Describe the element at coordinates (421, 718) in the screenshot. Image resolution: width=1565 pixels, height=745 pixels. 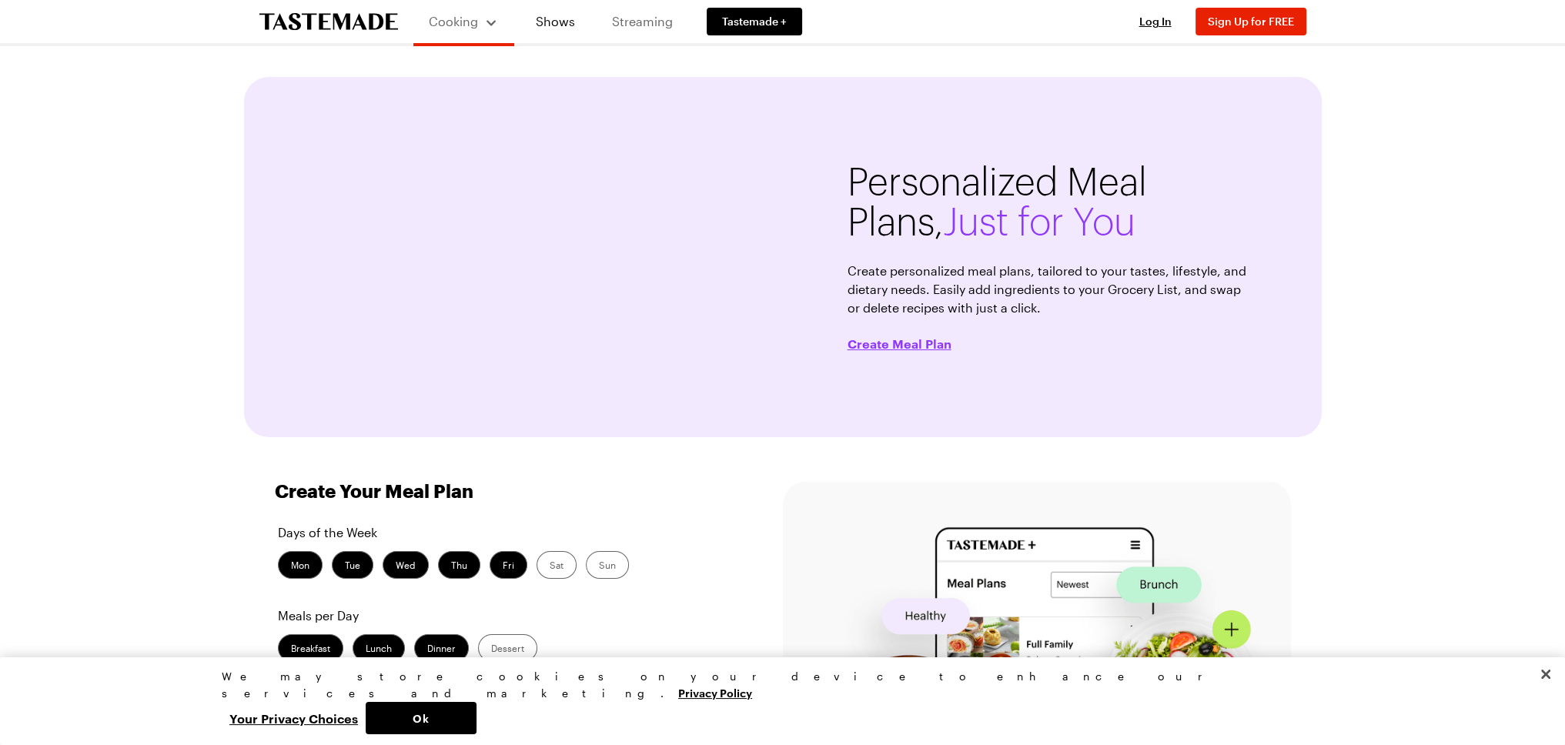
I see `button: Ok` at that location.